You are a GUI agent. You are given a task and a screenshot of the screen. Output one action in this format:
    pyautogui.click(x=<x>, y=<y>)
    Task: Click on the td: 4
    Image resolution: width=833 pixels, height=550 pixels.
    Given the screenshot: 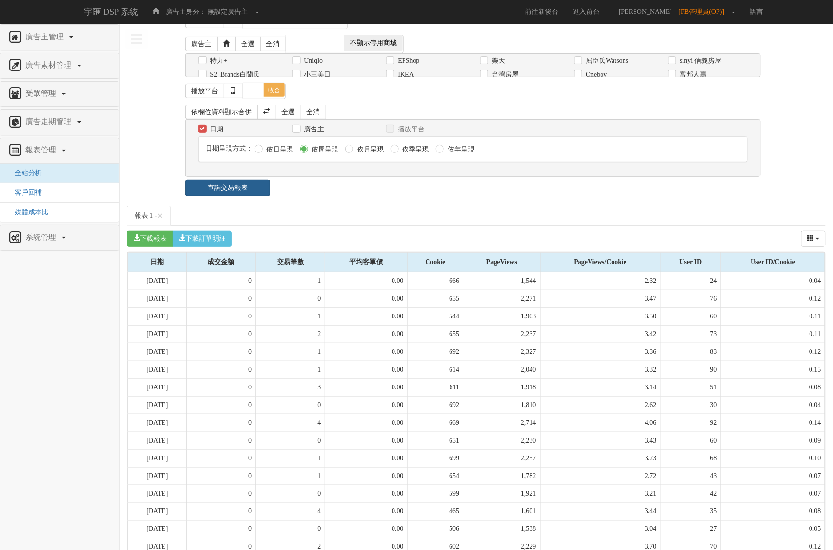 What is the action you would take?
    pyautogui.click(x=291, y=512)
    